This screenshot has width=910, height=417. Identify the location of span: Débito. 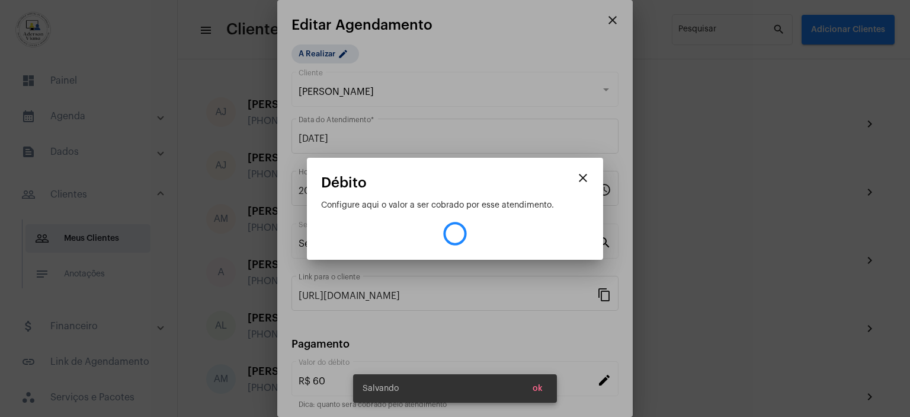
(344, 183).